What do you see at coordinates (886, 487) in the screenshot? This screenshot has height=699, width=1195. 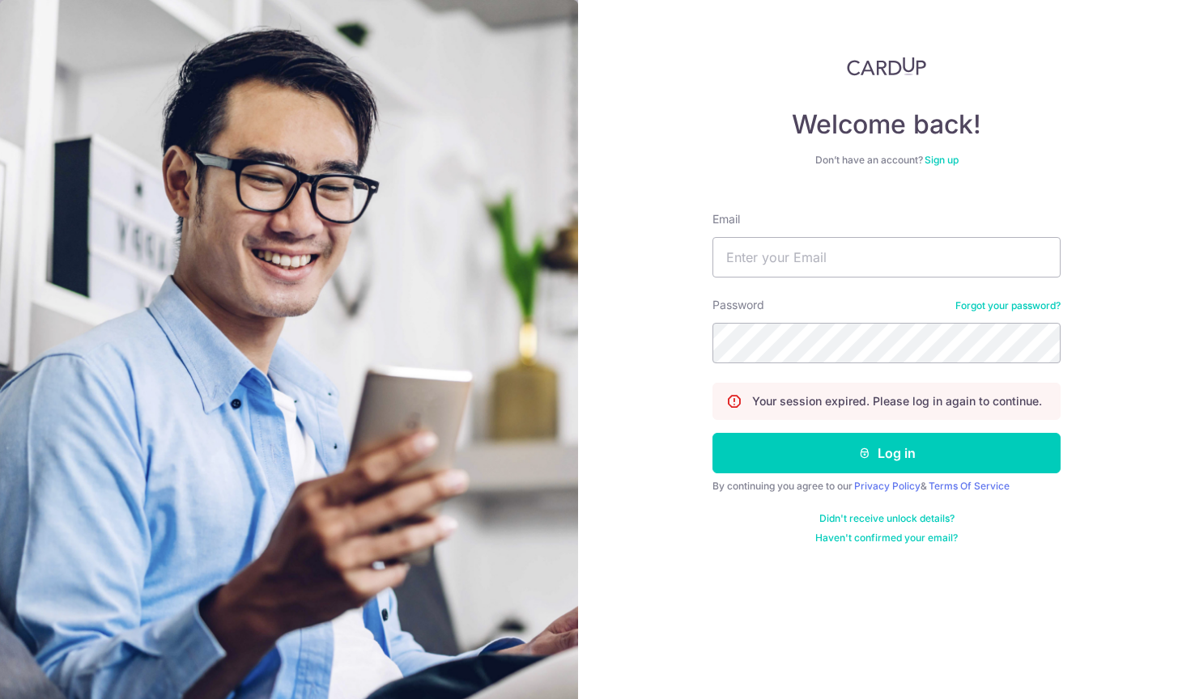 I see `div: By continuing you agree to our &` at bounding box center [886, 487].